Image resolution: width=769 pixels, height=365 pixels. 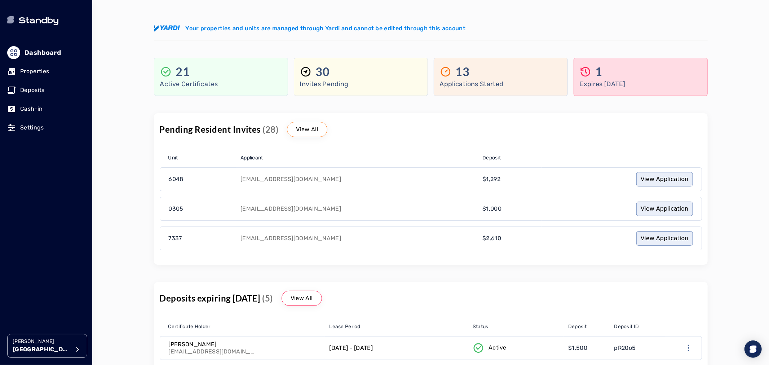 What do you see at coordinates (43, 53) in the screenshot?
I see `p: Dashboard` at bounding box center [43, 53].